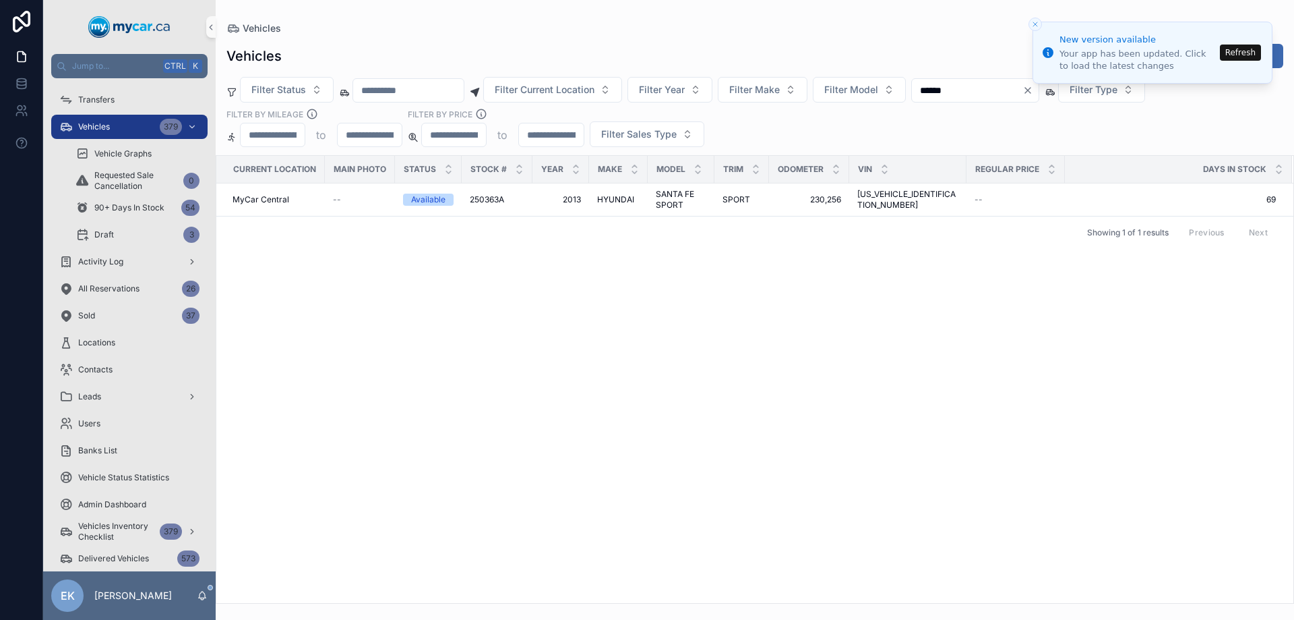 The width and height of the screenshot is (1294, 620). What do you see at coordinates (261, 200) in the screenshot?
I see `span: MyCar Central` at bounding box center [261, 200].